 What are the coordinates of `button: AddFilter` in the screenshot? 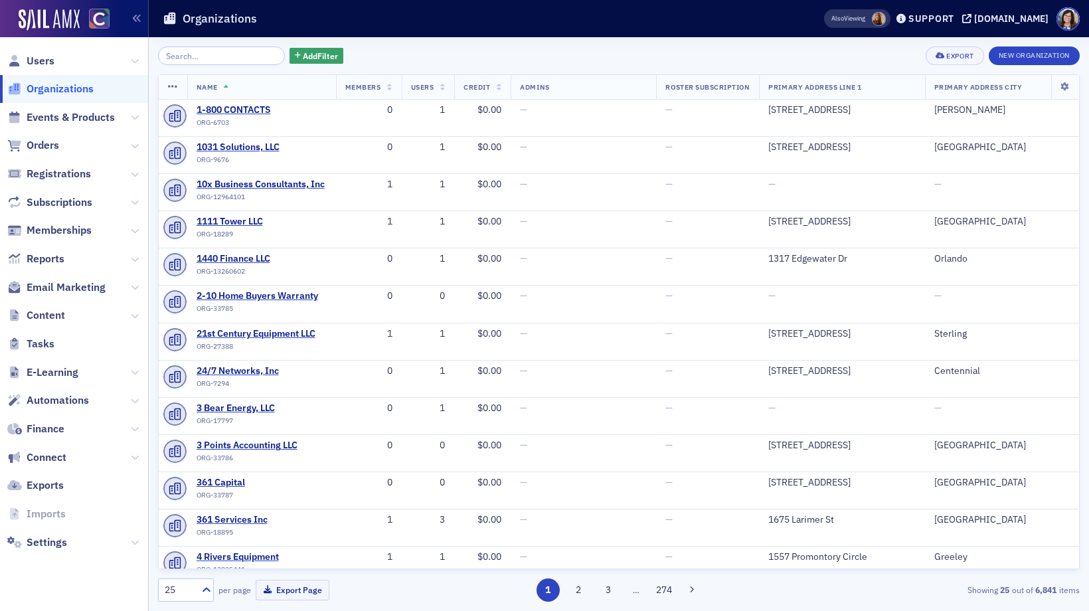 It's located at (317, 56).